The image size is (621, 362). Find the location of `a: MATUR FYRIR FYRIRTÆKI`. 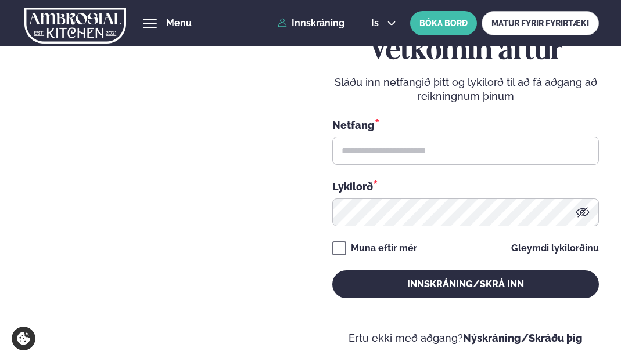

a: MATUR FYRIR FYRIRTÆKI is located at coordinates (540, 23).